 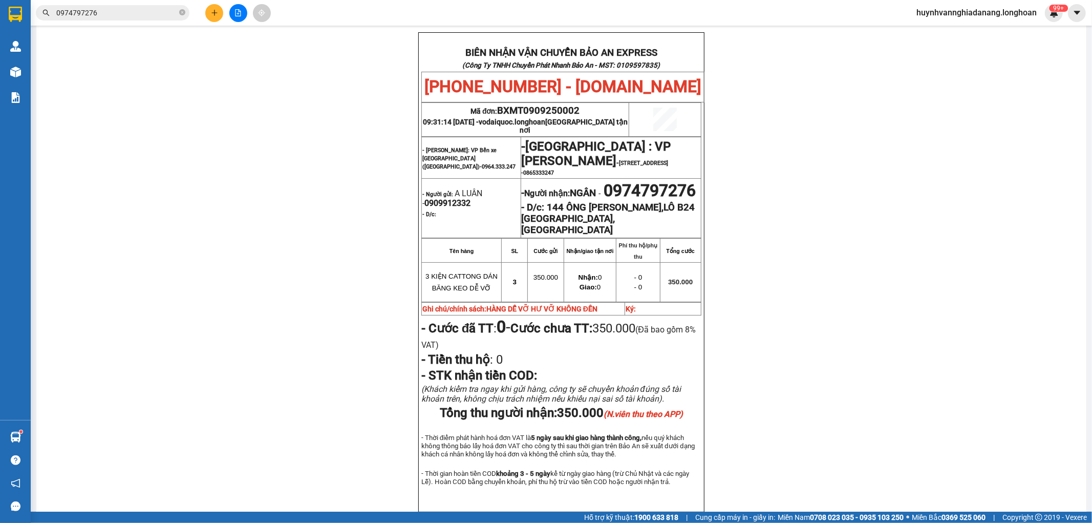 I want to click on strong: Cước gửi, so click(x=545, y=251).